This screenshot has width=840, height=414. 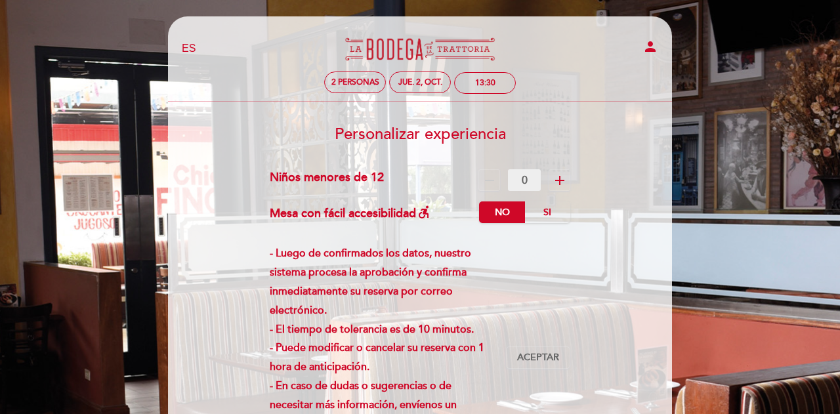 I want to click on div: Niños menores de 12, so click(x=327, y=180).